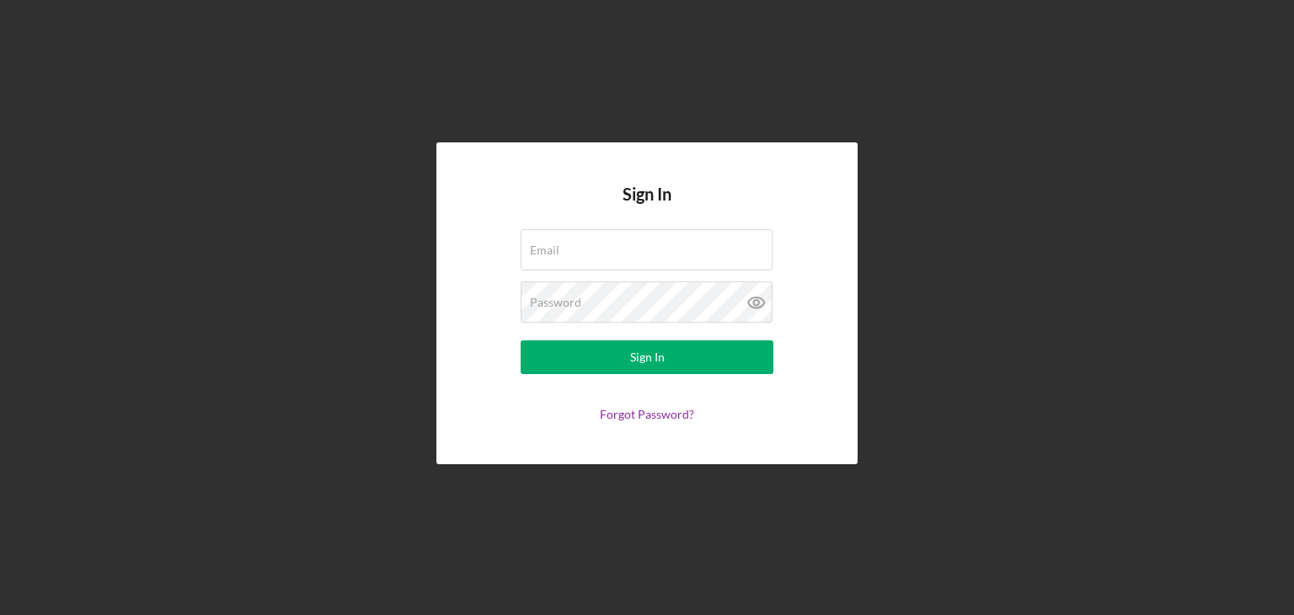  Describe the element at coordinates (555, 303) in the screenshot. I see `label: Password` at that location.